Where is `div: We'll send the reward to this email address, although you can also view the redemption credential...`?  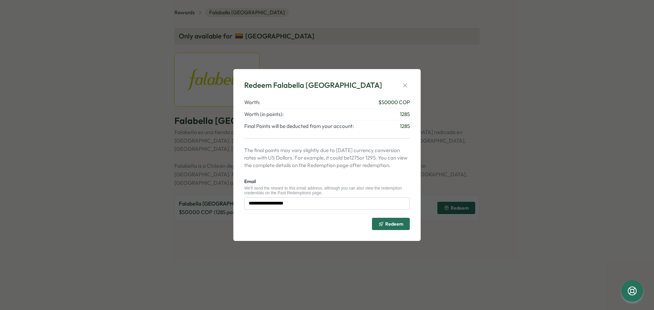
div: We'll send the reward to this email address, although you can also view the redemption credential... is located at coordinates (327, 191).